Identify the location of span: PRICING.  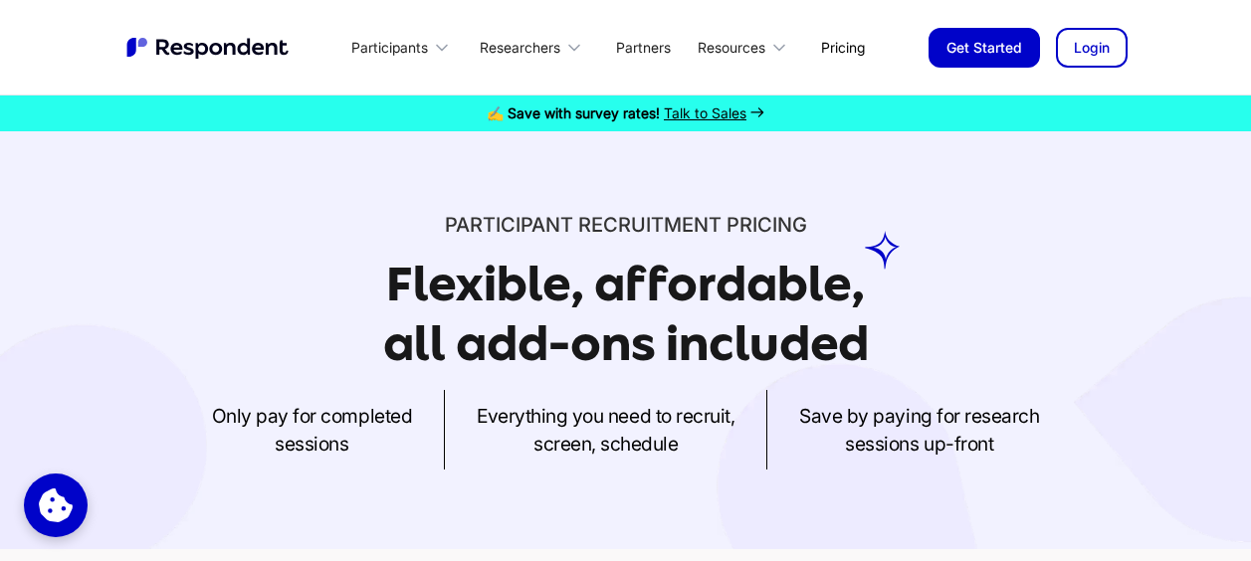
(766, 225).